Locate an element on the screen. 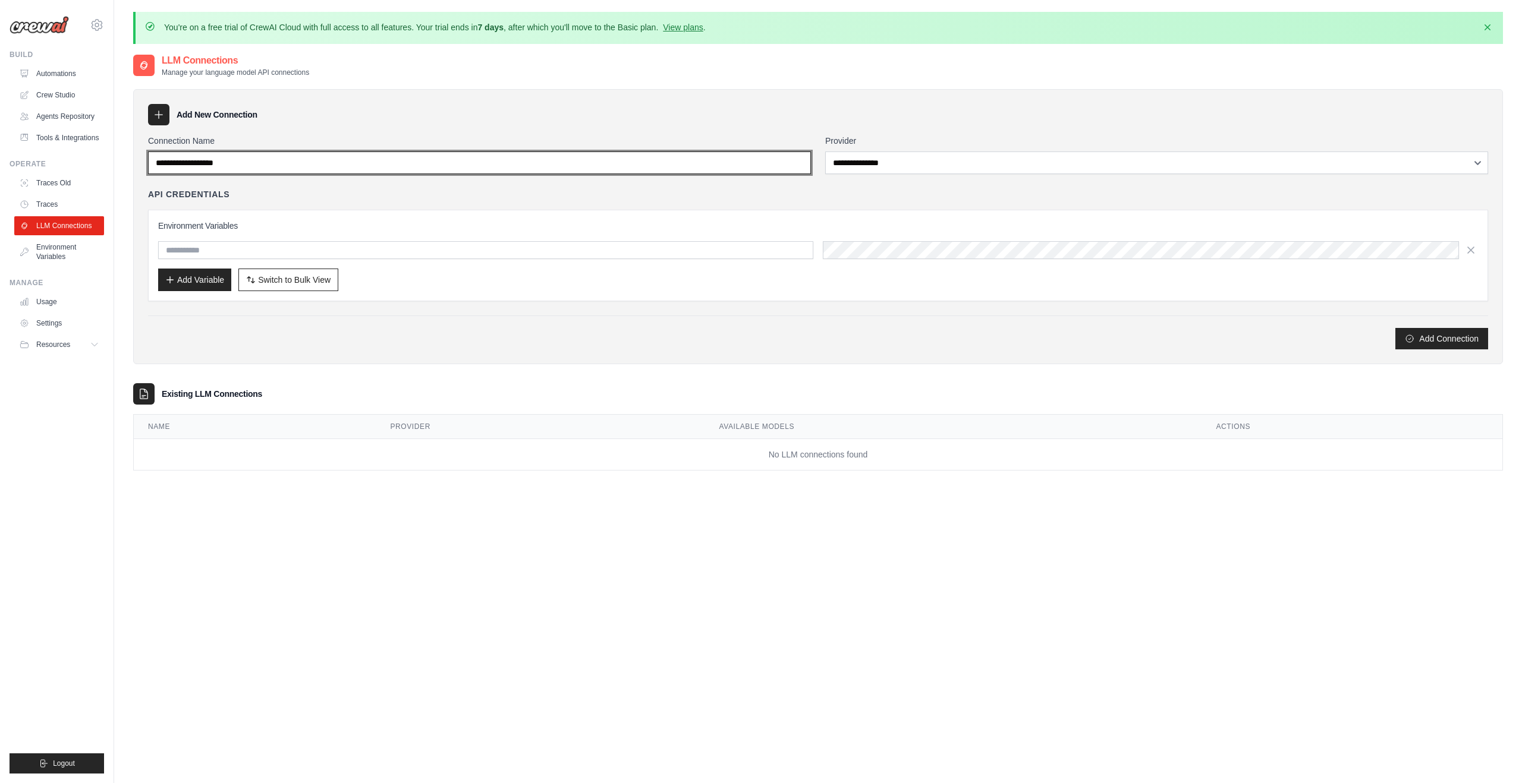 The image size is (1522, 783). div: Operate is located at coordinates (56, 164).